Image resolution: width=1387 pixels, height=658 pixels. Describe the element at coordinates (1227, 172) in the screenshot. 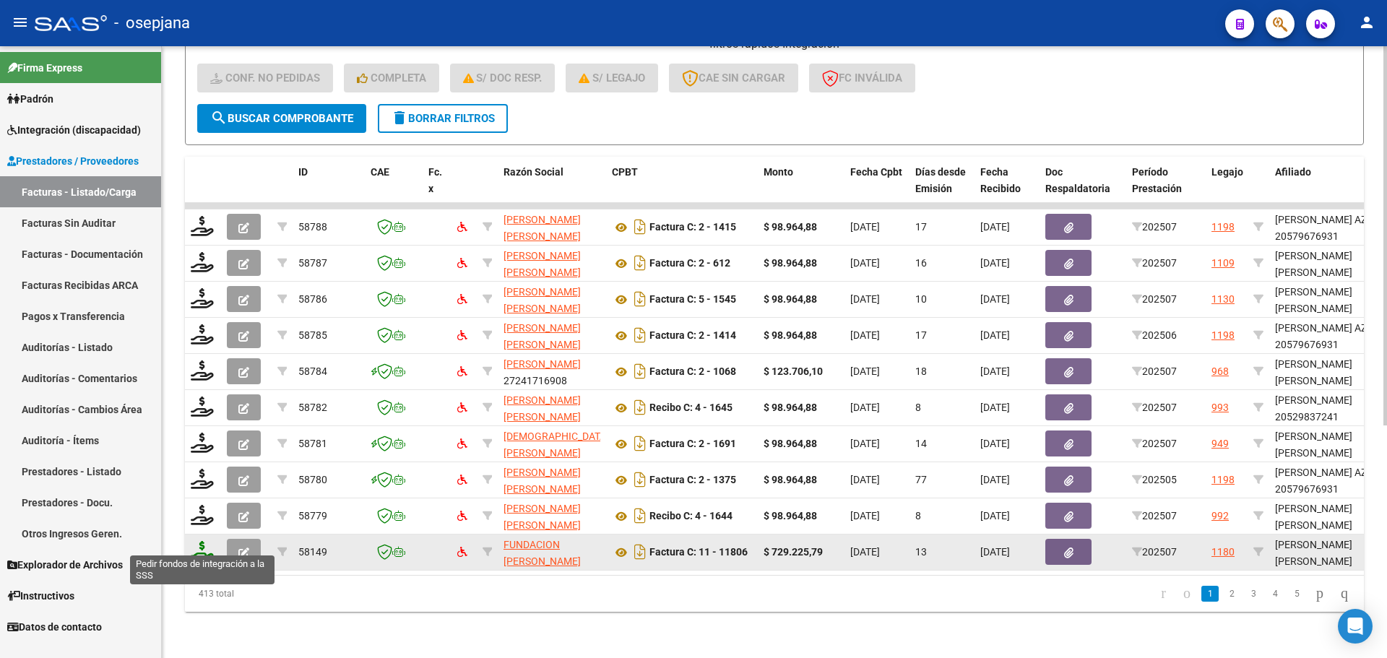

I see `span: Legajo` at that location.